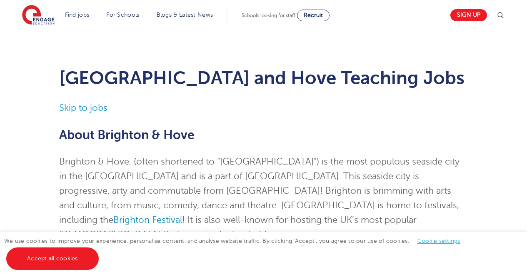 The height and width of the screenshot is (277, 527). I want to click on a: Brighton Festival, so click(148, 220).